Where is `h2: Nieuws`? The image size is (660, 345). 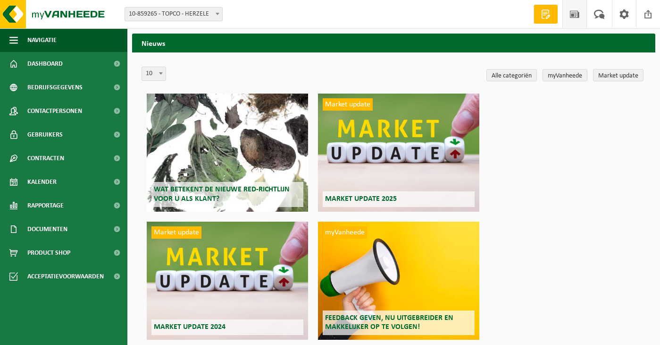
h2: Nieuws is located at coordinates (394, 42).